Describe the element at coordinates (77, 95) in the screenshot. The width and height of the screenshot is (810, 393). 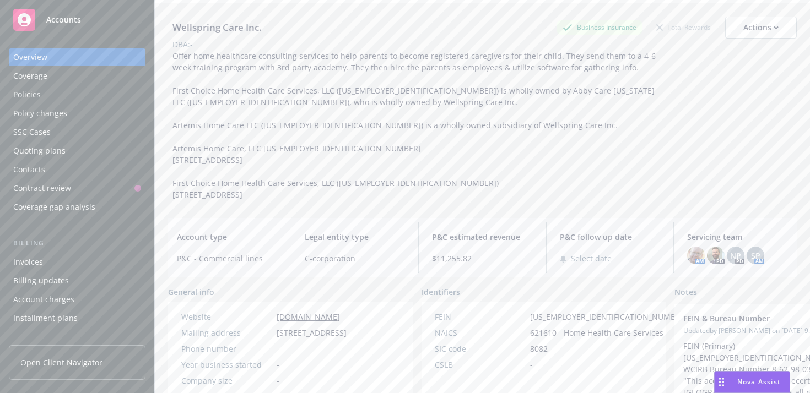
I see `a: Policies` at that location.